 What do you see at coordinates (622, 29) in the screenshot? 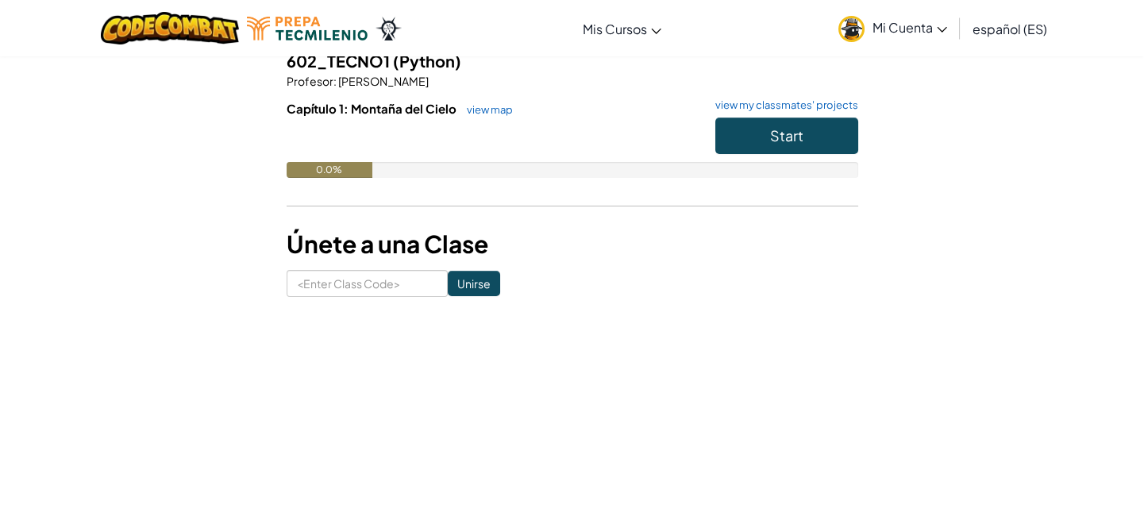
I see `a: Mis Cursos` at bounding box center [622, 29].